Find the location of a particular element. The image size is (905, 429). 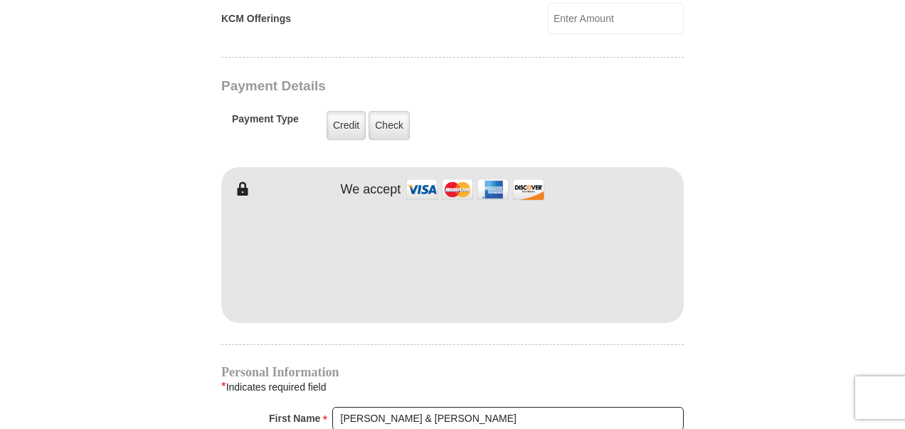

h5: Payment Type is located at coordinates (266, 122).